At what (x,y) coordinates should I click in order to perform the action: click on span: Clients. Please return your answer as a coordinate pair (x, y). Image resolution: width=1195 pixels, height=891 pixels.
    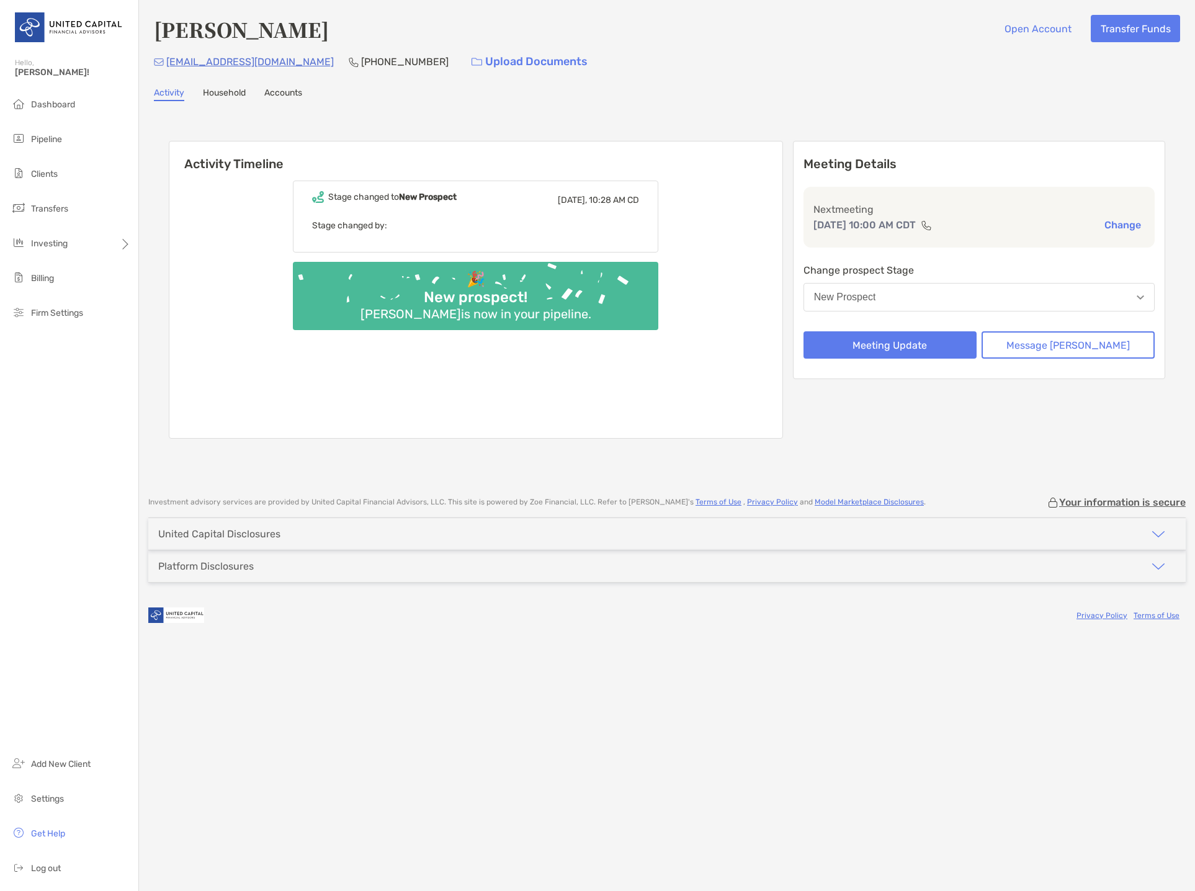
    Looking at the image, I should click on (44, 174).